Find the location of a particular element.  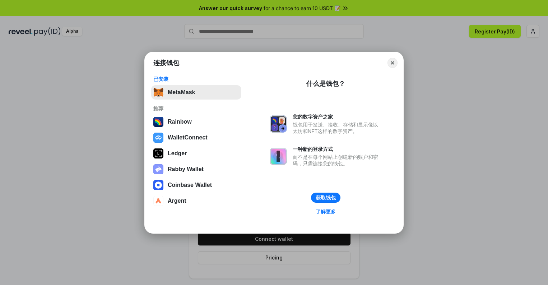

h1: 连接钱包 is located at coordinates (166, 63).